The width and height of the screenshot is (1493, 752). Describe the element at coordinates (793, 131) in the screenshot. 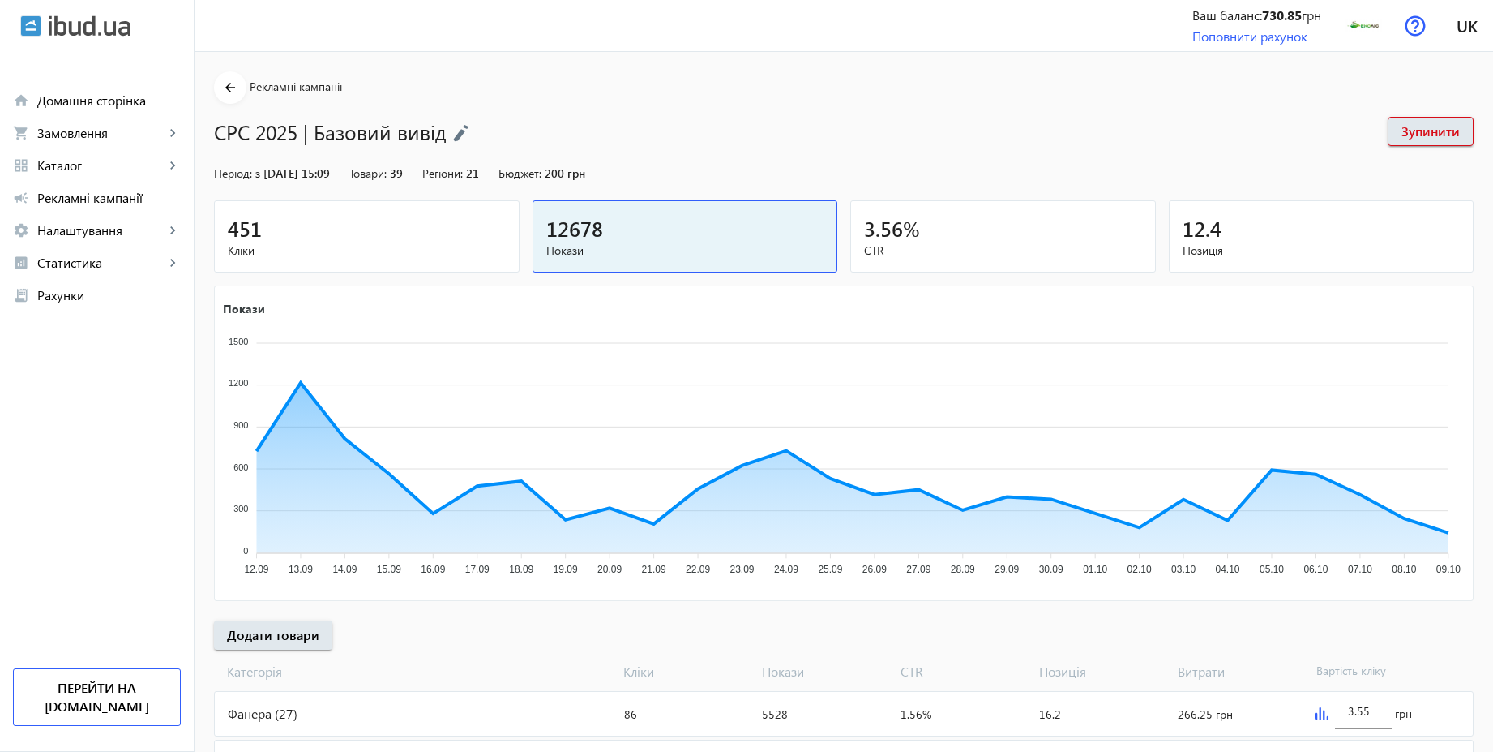

I see `h1: CPC 2025 | Базовий вивід` at that location.